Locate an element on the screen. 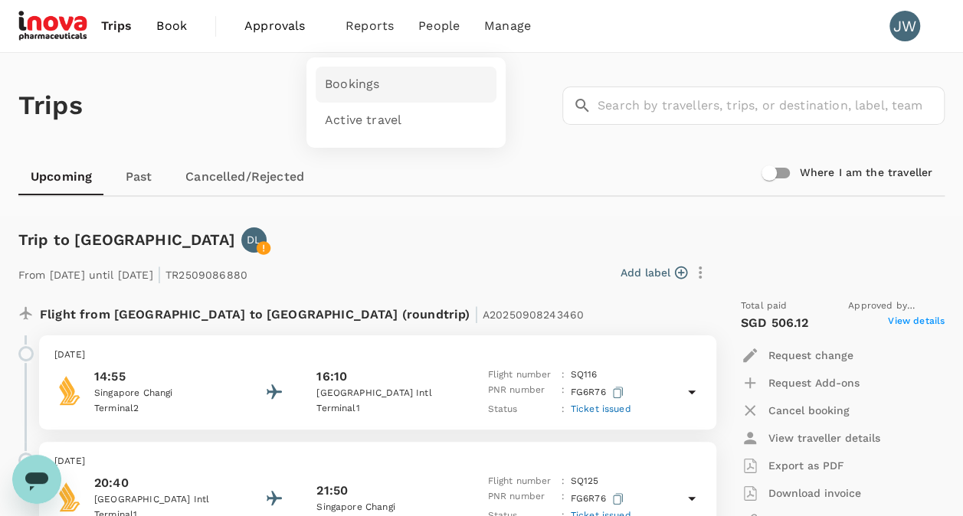 The height and width of the screenshot is (516, 963). a: Bookings is located at coordinates (406, 84).